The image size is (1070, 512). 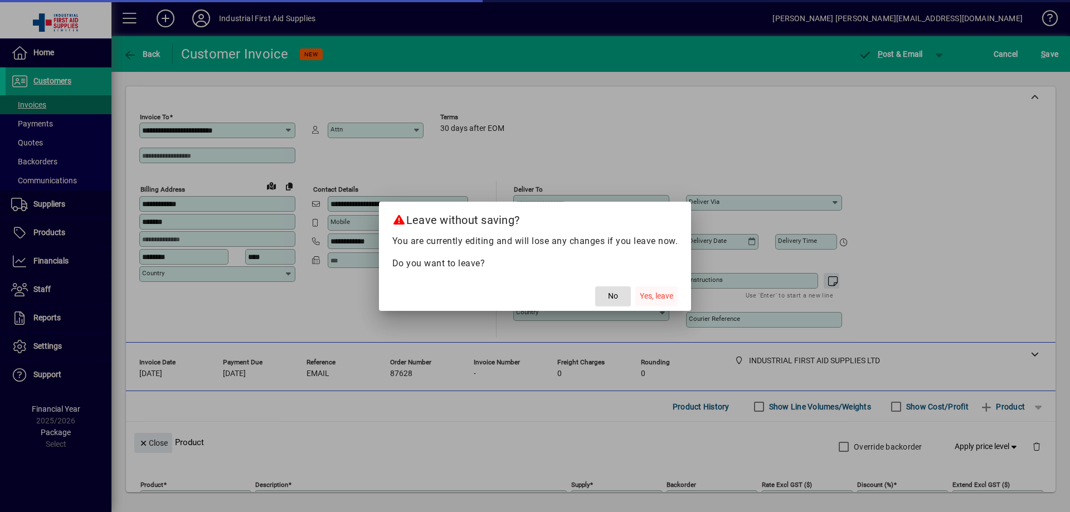 What do you see at coordinates (535, 241) in the screenshot?
I see `p: You are currently editing and will lose any changes if you leave now.` at bounding box center [535, 241].